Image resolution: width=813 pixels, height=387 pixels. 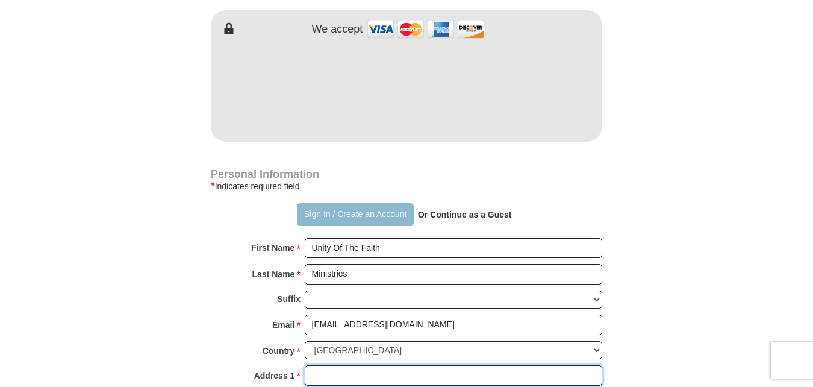 What do you see at coordinates (407, 174) in the screenshot?
I see `h4: Personal Information` at bounding box center [407, 174].